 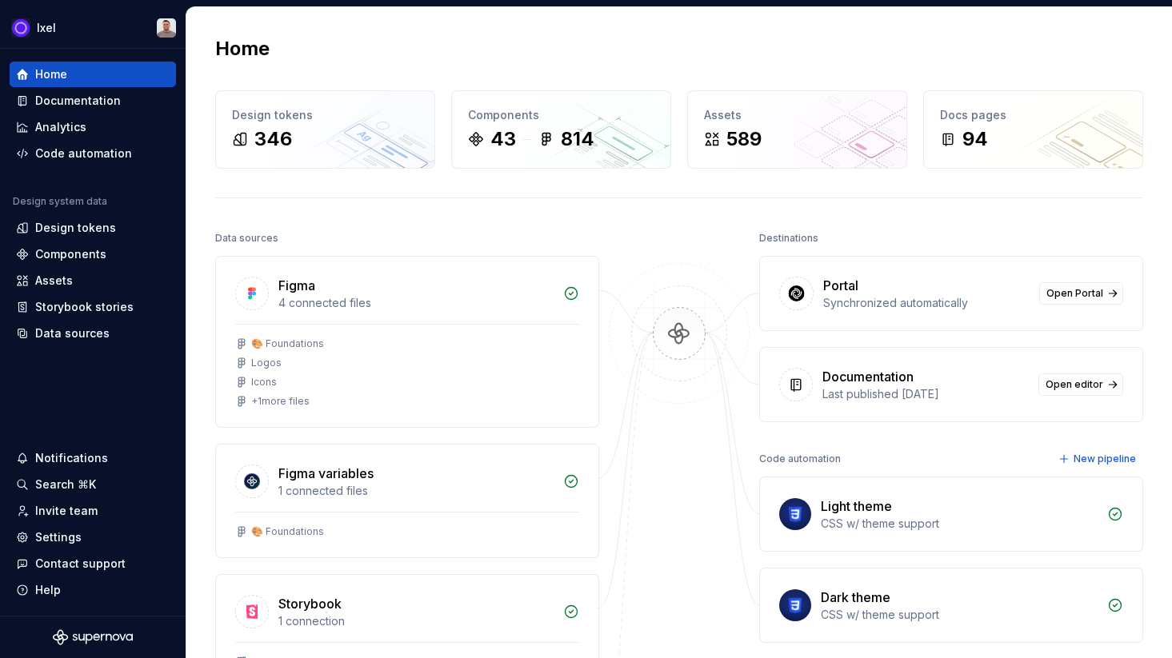 I want to click on div: 1 connected files, so click(x=416, y=491).